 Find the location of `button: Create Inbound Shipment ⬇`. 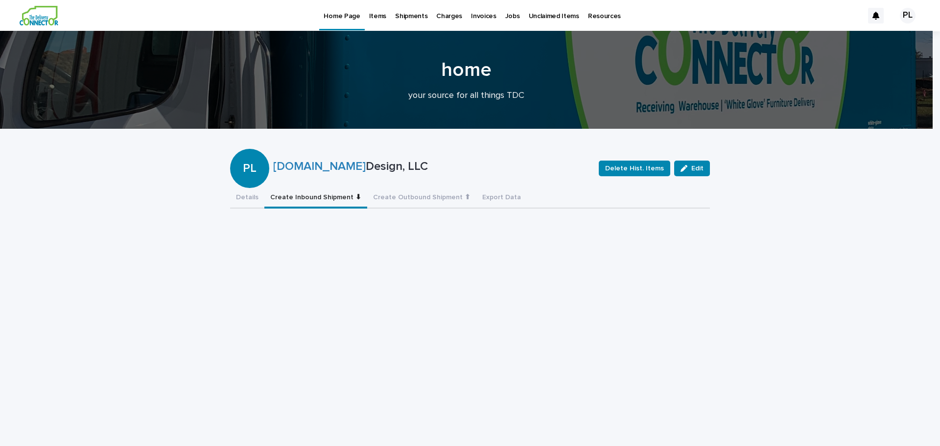

button: Create Inbound Shipment ⬇ is located at coordinates (316, 198).